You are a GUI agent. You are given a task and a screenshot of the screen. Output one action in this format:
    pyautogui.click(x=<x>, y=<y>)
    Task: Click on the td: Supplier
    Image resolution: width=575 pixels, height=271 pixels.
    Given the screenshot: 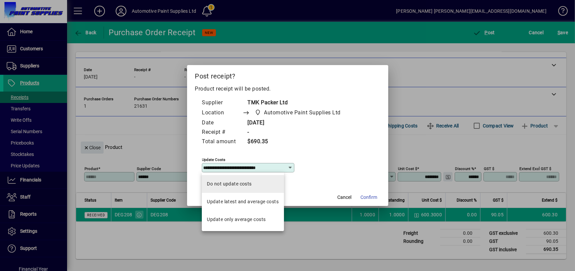 What is the action you would take?
    pyautogui.click(x=222, y=103)
    